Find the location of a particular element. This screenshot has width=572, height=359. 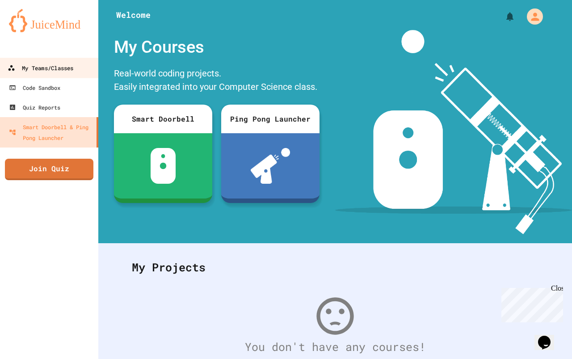

div: My Teams/Classes is located at coordinates (40, 68).